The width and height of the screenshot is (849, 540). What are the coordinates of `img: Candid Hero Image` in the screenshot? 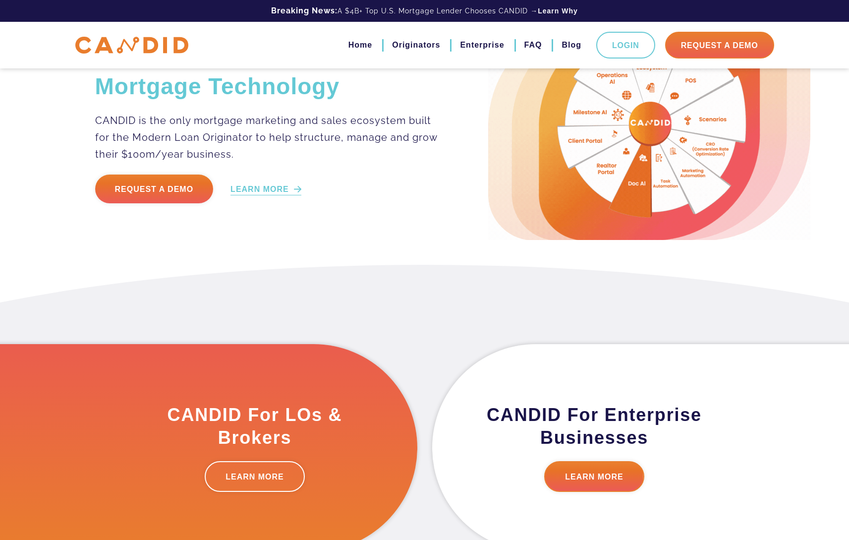 It's located at (649, 130).